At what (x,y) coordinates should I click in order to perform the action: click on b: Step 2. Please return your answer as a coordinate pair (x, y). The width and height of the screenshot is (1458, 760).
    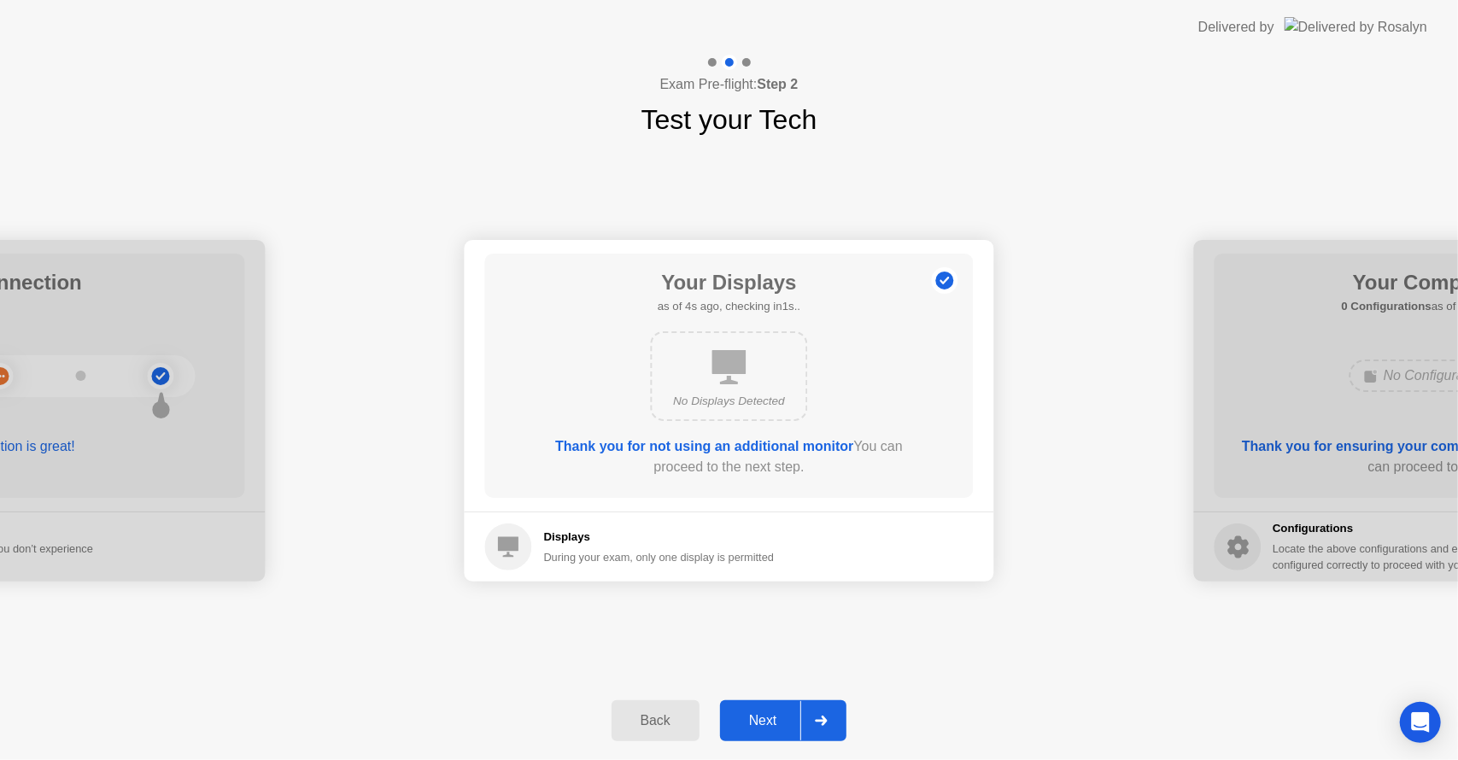
    Looking at the image, I should click on (777, 84).